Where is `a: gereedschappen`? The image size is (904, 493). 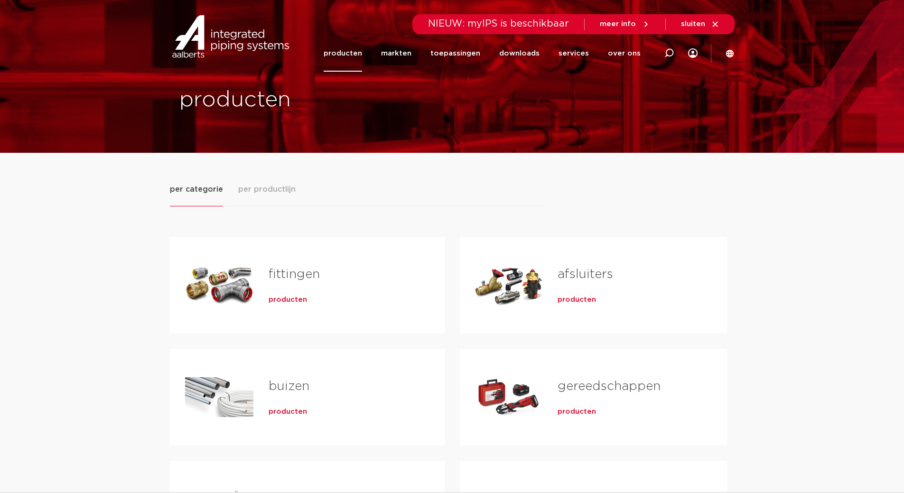 a: gereedschappen is located at coordinates (609, 386).